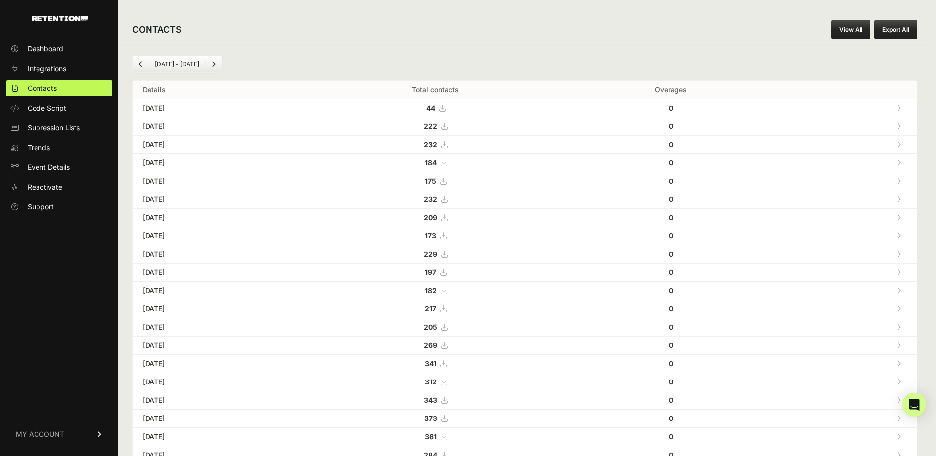 This screenshot has width=936, height=456. I want to click on strong: 269, so click(430, 345).